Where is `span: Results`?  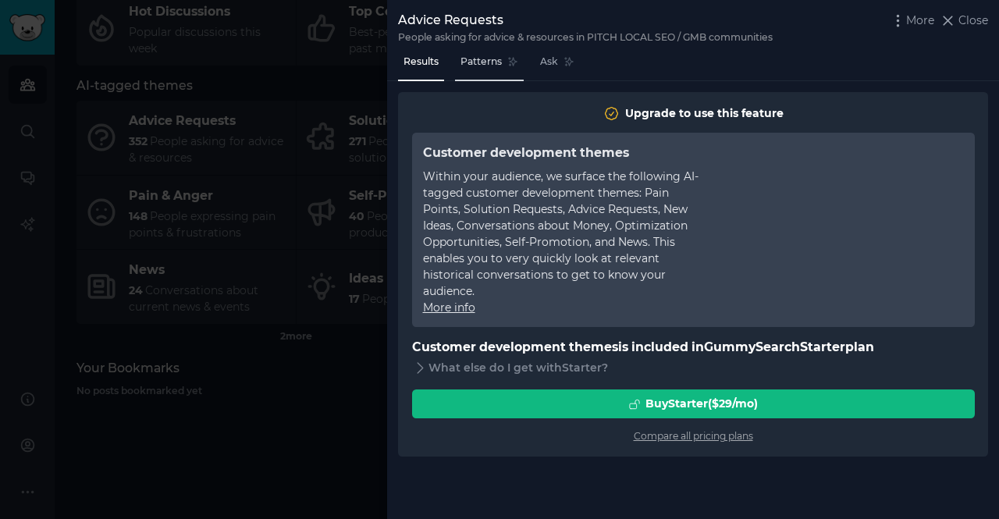
span: Results is located at coordinates (421, 62).